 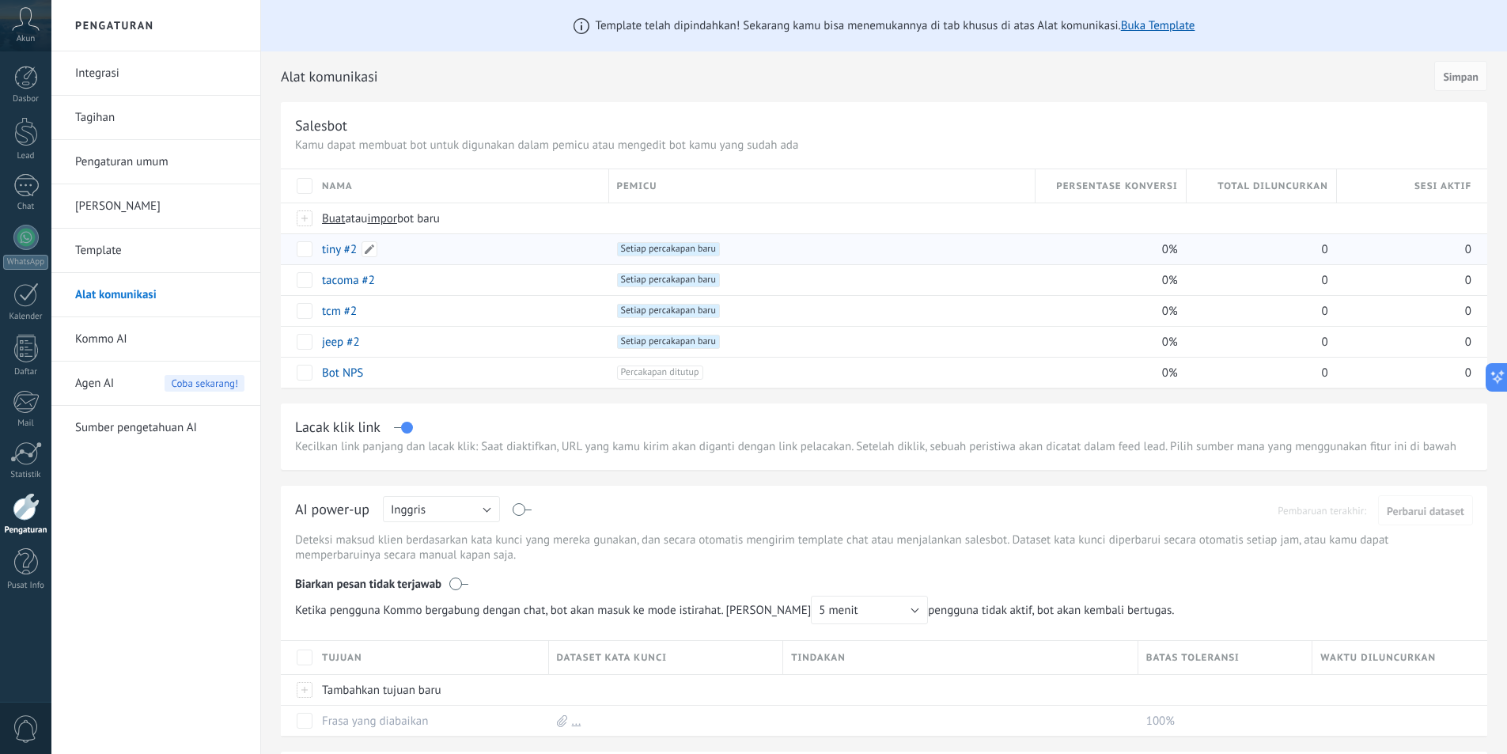 What do you see at coordinates (342, 658) in the screenshot?
I see `span: Tujuan` at bounding box center [342, 658].